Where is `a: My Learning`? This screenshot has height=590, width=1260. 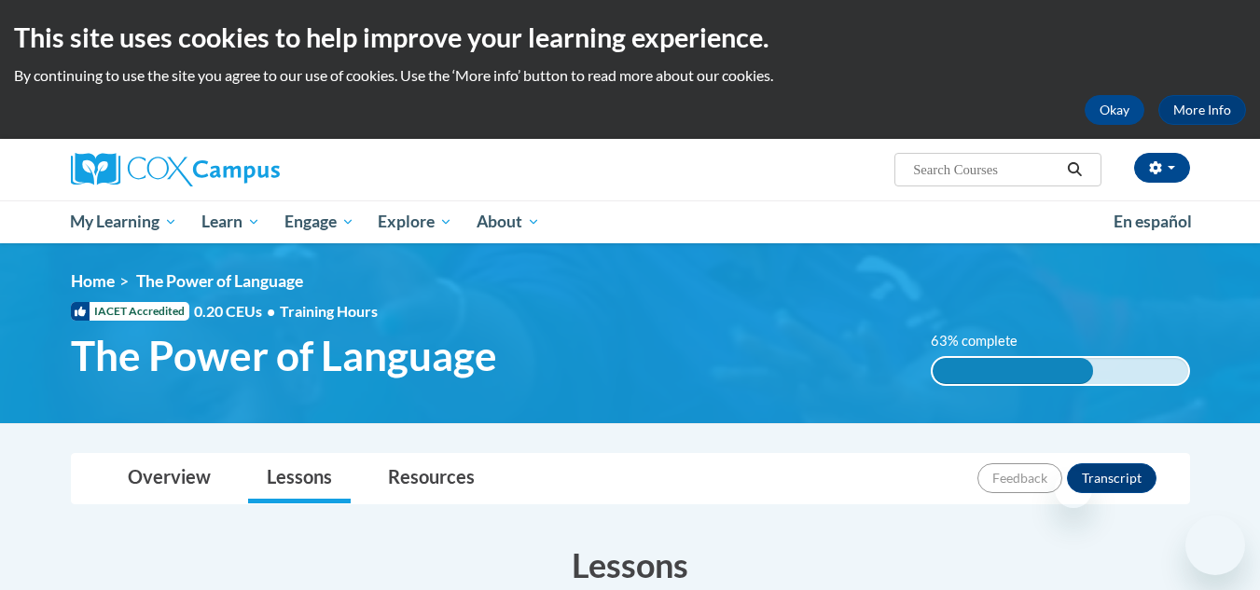 a: My Learning is located at coordinates (124, 222).